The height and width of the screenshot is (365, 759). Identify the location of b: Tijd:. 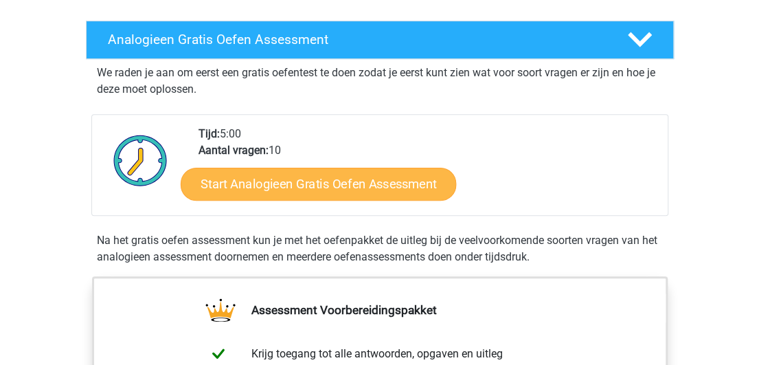
(209, 133).